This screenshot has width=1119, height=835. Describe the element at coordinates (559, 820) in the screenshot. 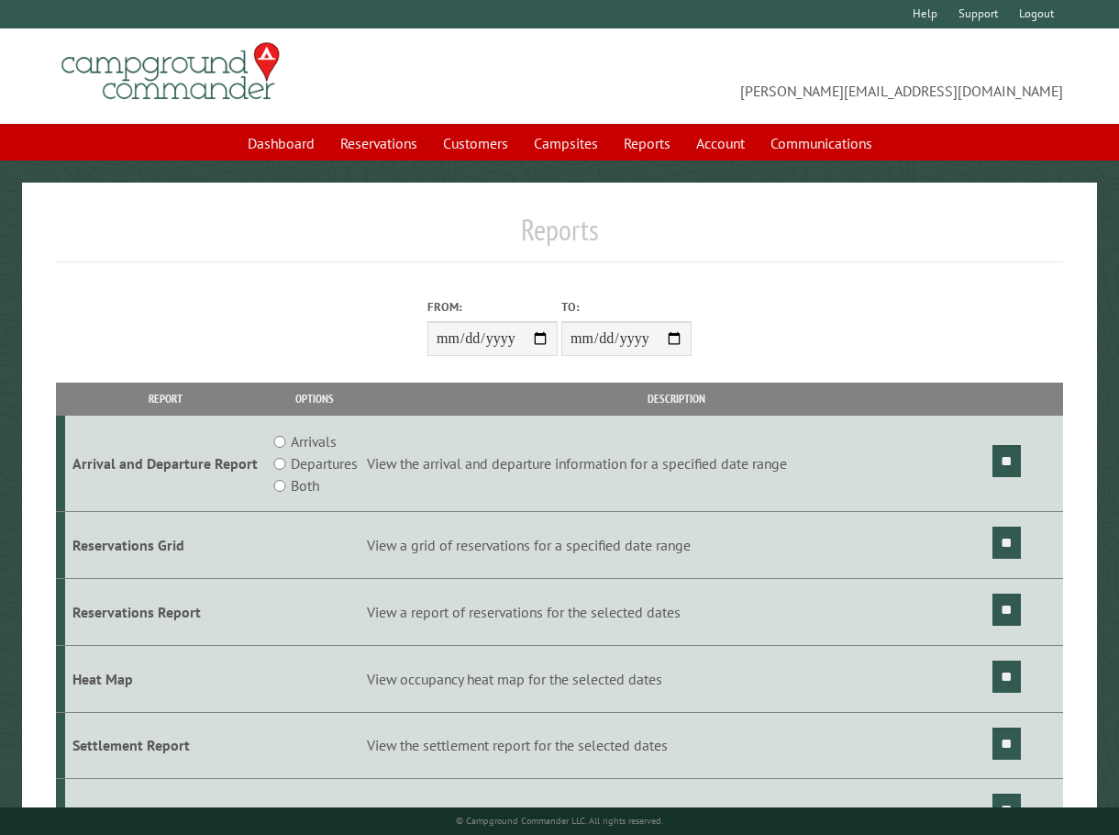

I see `small: © Campground Commander LLC. All rights reserved.` at that location.